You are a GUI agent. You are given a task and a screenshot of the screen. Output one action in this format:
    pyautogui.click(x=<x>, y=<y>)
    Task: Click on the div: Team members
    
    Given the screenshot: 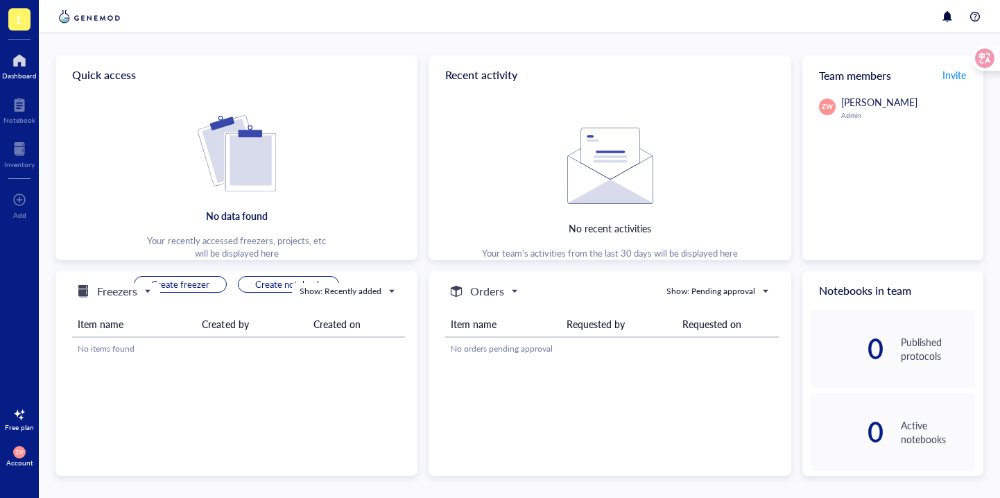 What is the action you would take?
    pyautogui.click(x=892, y=75)
    